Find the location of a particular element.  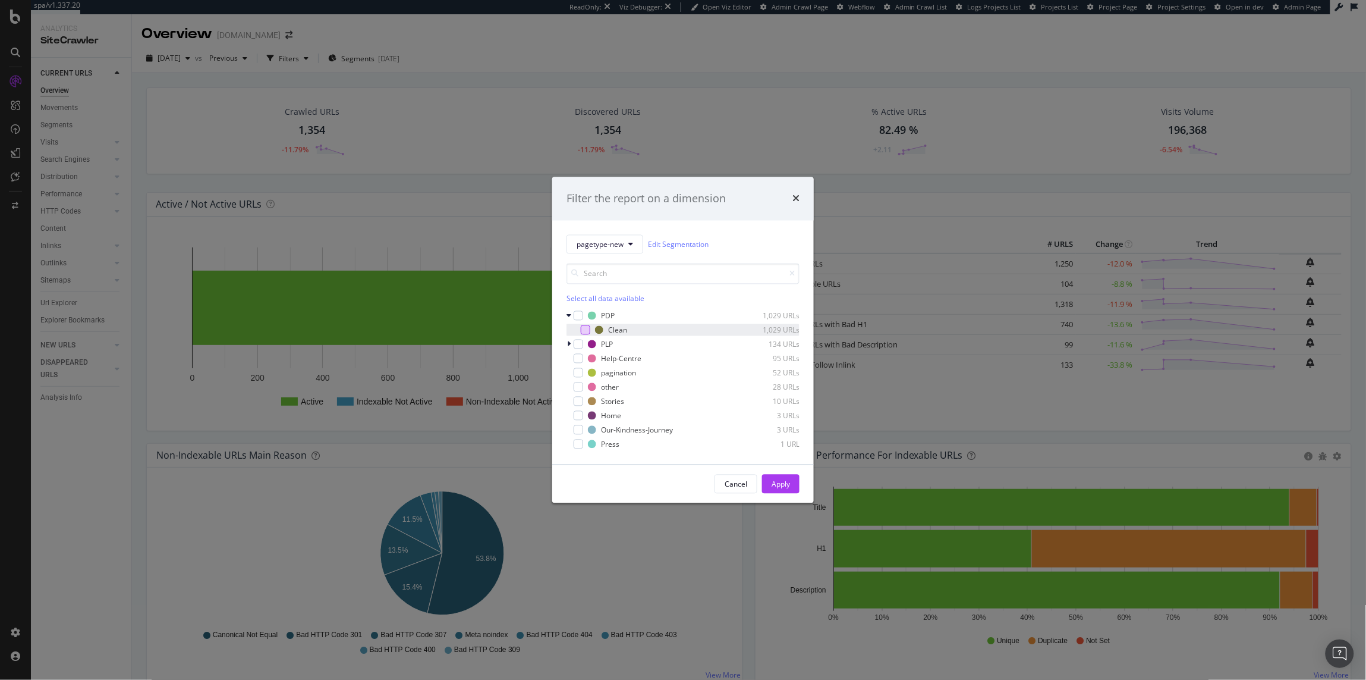

div: 134 URLs is located at coordinates (770, 344).